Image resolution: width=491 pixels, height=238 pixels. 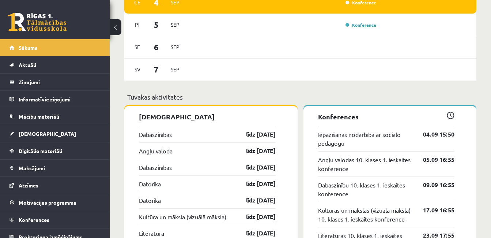 I want to click on legend: Ziņojumi, so click(x=60, y=82).